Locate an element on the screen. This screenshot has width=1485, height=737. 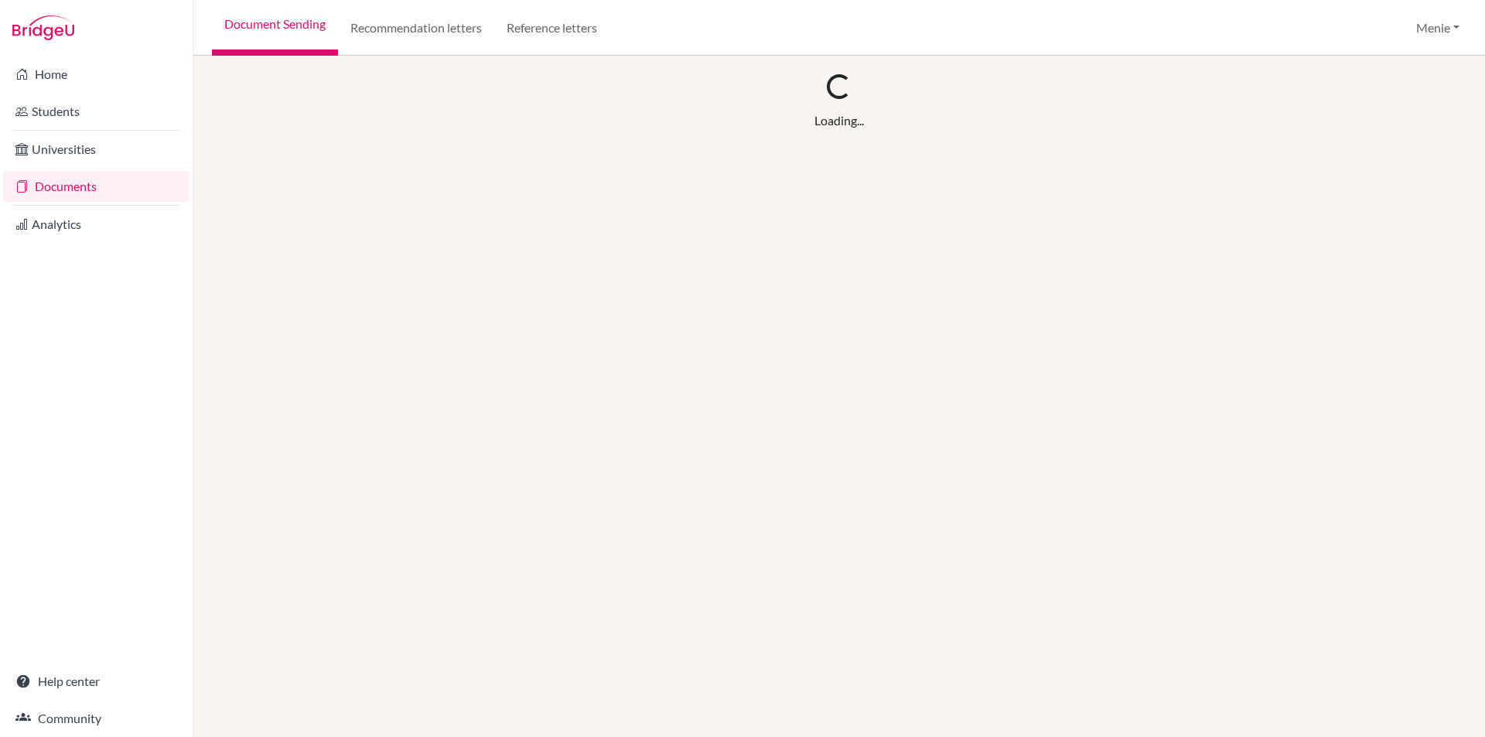
a: Students is located at coordinates (96, 111).